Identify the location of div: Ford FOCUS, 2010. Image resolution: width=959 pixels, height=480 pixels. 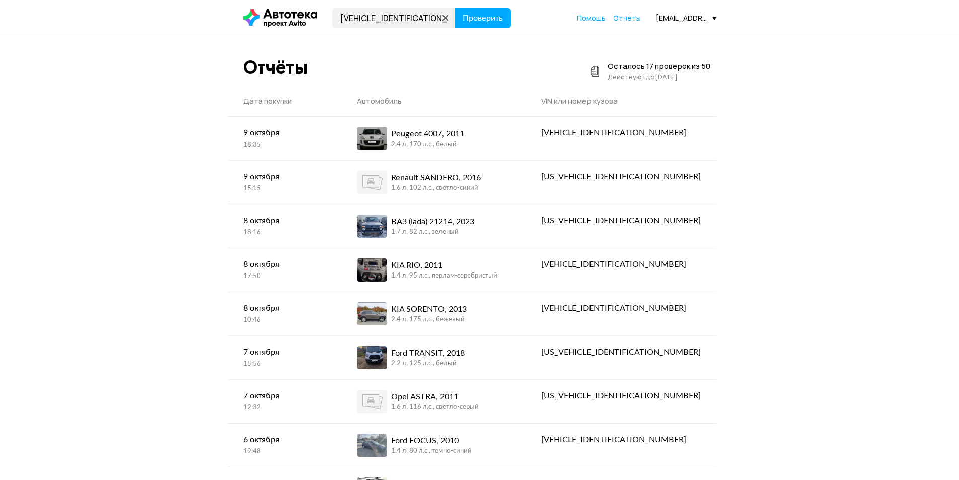
(431, 441).